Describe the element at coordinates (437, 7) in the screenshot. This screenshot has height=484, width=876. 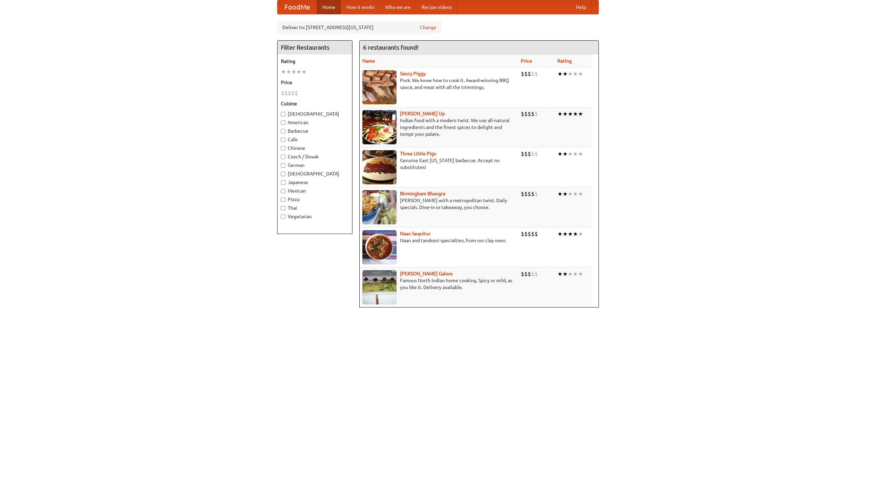
I see `a: Recipe videos` at that location.